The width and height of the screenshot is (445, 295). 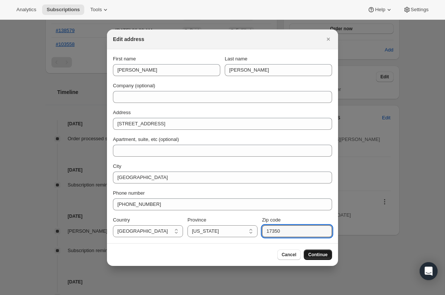 What do you see at coordinates (124, 58) in the screenshot?
I see `span: First name` at bounding box center [124, 58].